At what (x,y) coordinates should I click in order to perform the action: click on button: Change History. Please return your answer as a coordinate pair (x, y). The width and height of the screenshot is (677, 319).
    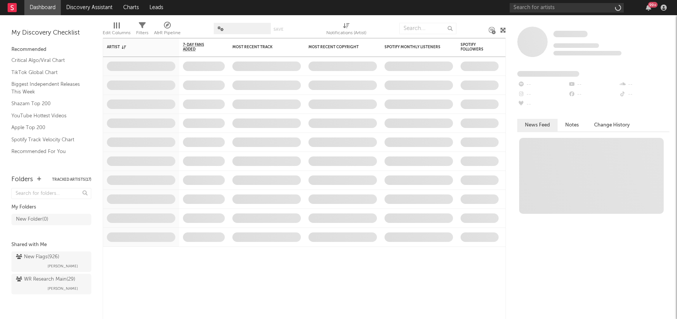
    Looking at the image, I should click on (612, 125).